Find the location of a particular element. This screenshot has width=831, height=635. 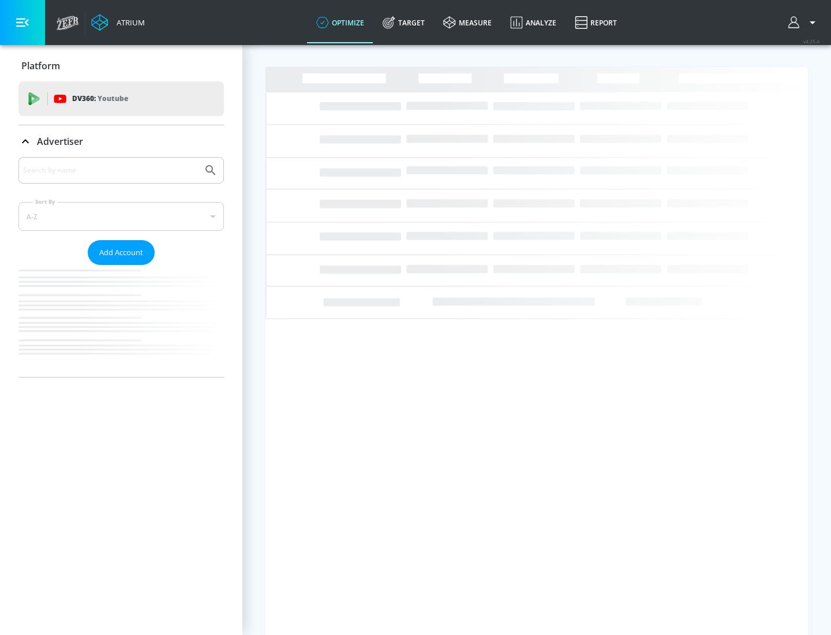

p: Platform is located at coordinates (40, 66).